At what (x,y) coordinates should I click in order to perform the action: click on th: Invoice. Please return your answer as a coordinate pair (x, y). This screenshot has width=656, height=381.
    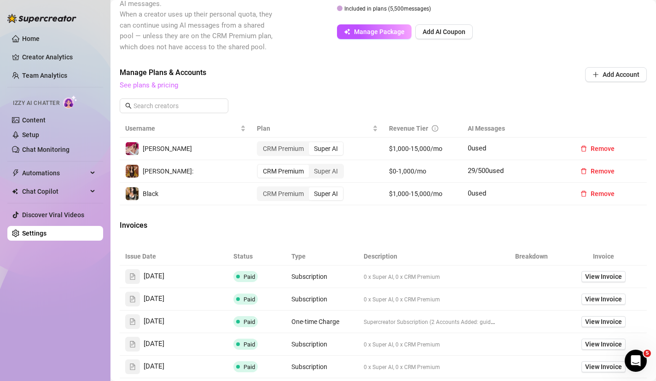
    Looking at the image, I should click on (603, 256).